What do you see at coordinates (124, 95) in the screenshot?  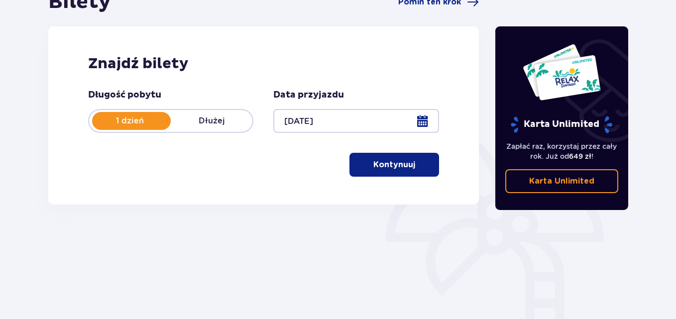 I see `p: Długość pobytu` at bounding box center [124, 95].